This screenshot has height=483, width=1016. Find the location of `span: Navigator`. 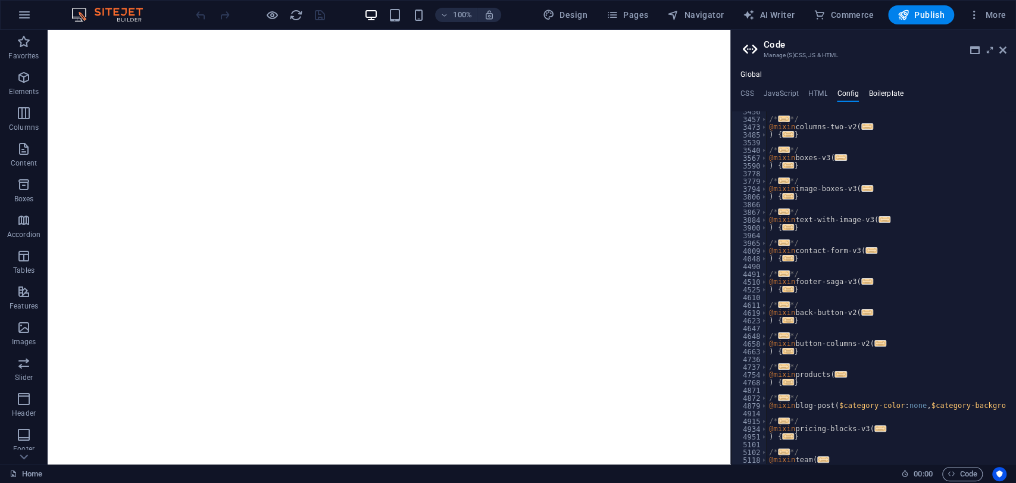

span: Navigator is located at coordinates (695, 15).